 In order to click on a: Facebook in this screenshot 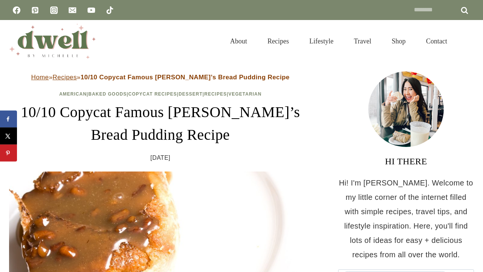, I will do `click(17, 10)`.